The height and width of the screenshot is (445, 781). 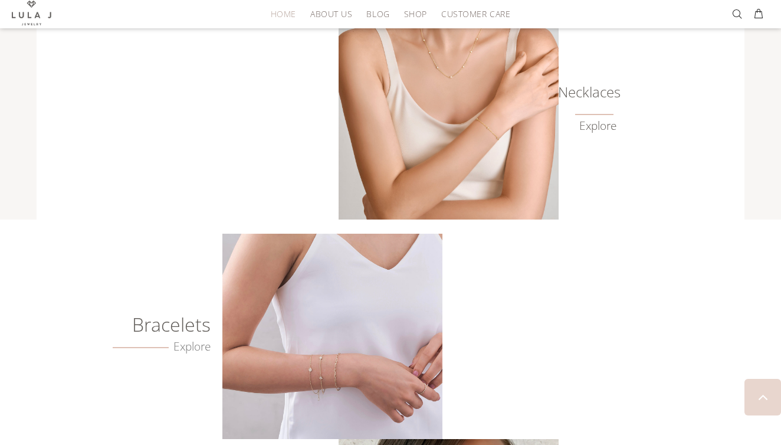 I want to click on img: Crafted Gold Bracelets from Lula J Jewelry, so click(x=332, y=336).